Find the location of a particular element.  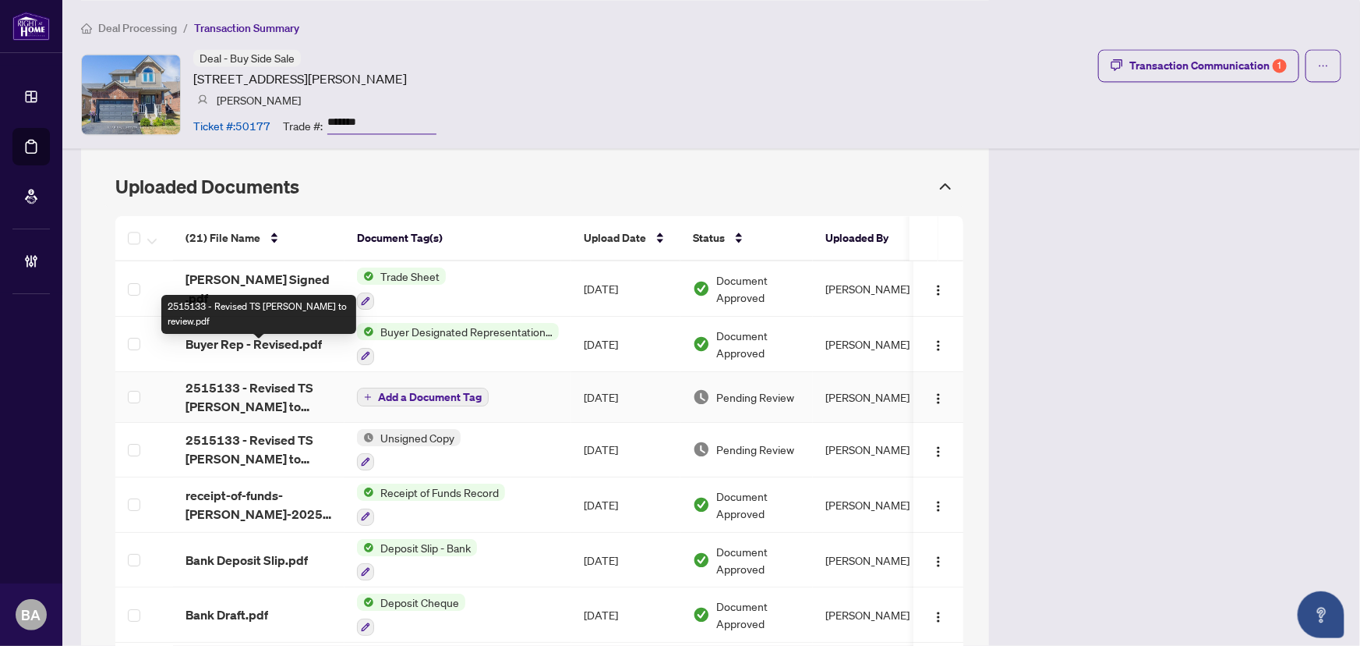

button: Add a Document Tag is located at coordinates (423, 397).